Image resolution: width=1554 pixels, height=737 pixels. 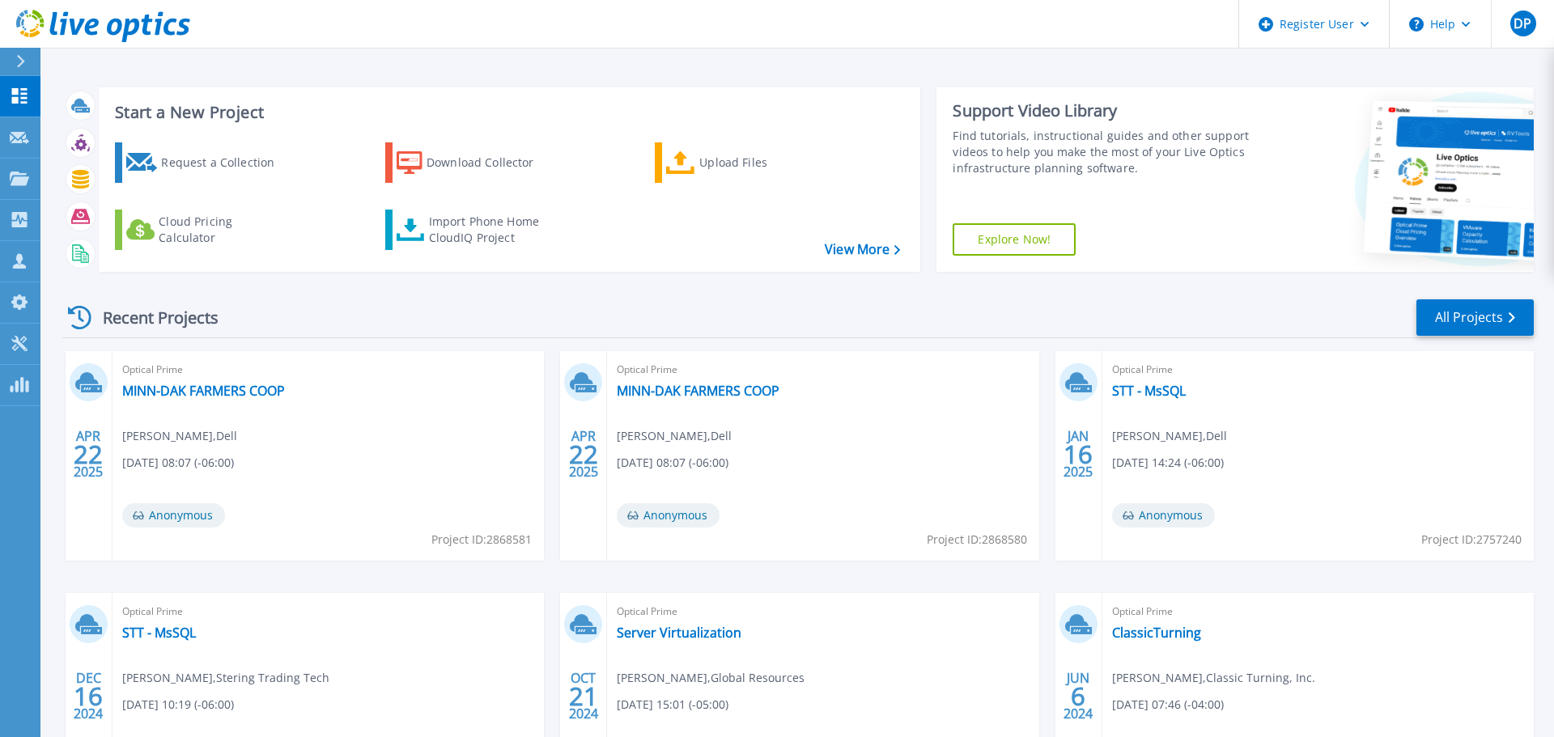 I want to click on div: OCT 2024, so click(x=583, y=696).